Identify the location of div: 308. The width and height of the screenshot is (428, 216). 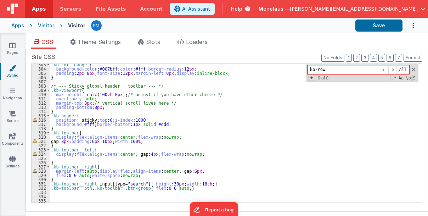
(40, 86).